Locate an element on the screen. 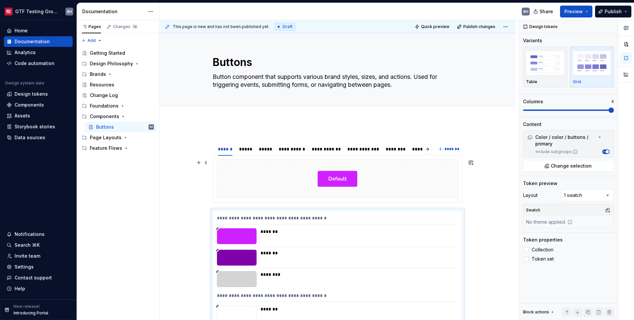  div: Help is located at coordinates (20, 289).